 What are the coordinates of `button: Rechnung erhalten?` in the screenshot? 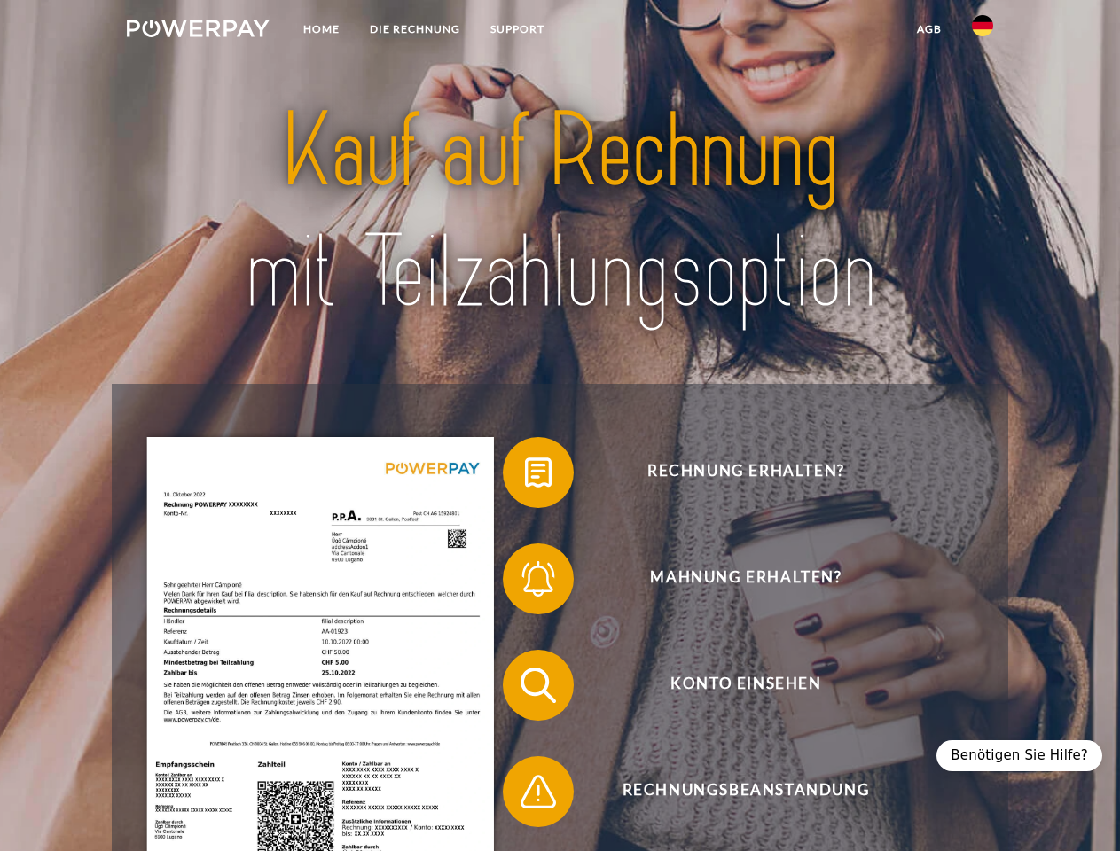 It's located at (733, 472).